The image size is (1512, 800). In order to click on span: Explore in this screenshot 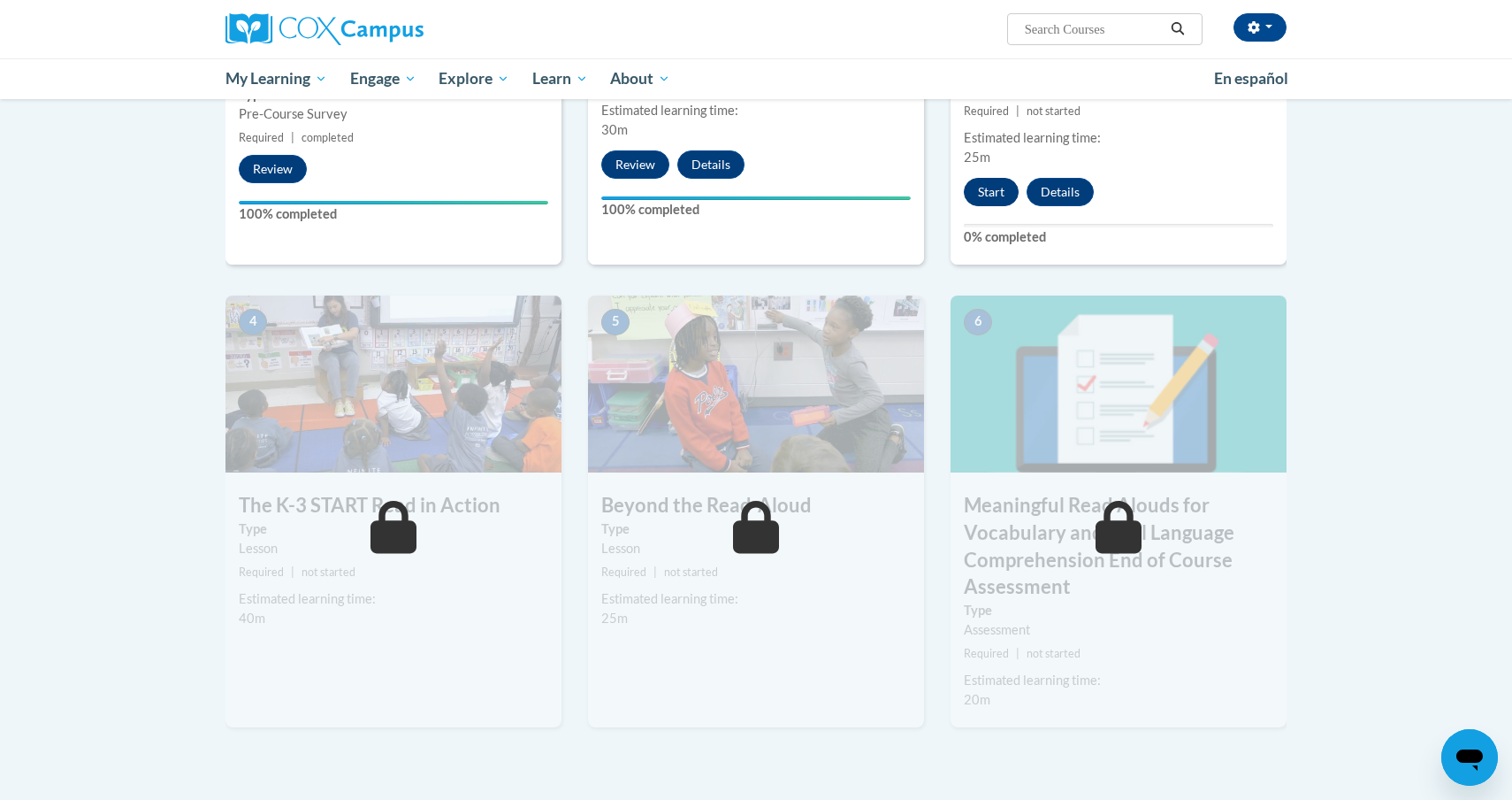, I will do `click(474, 79)`.